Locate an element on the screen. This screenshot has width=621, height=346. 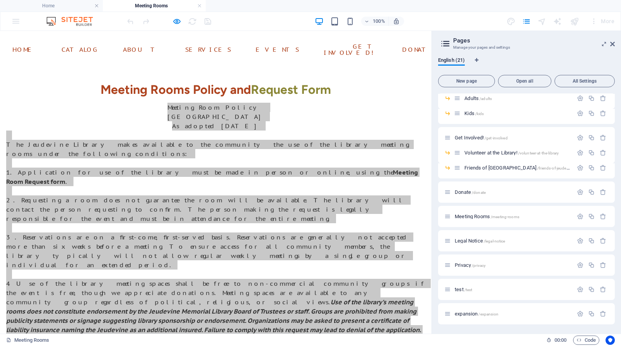
h2: Pages is located at coordinates (534, 41).